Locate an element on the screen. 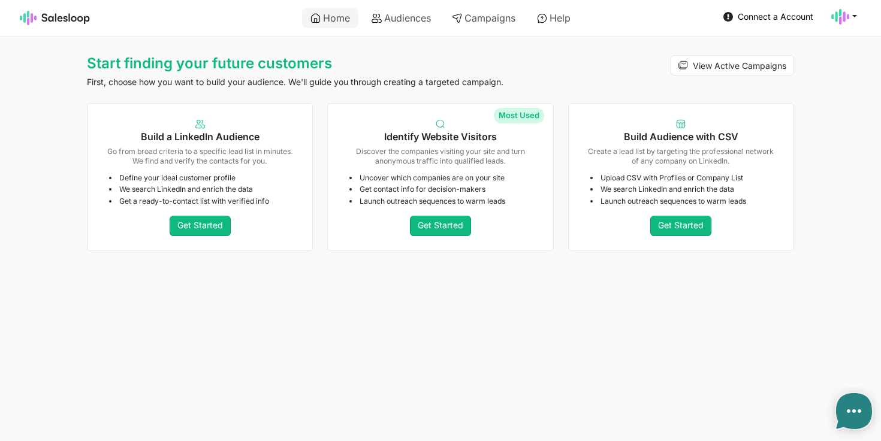  h5: Build Audience with CSV is located at coordinates (681, 137).